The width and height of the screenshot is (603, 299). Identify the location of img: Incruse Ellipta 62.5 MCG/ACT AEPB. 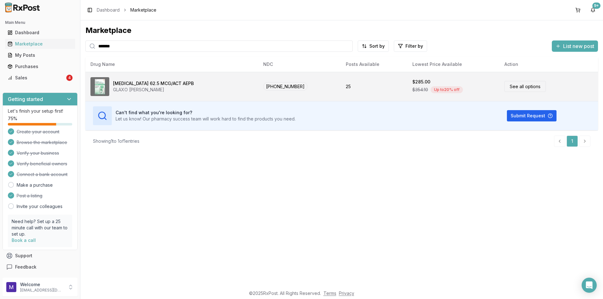
(100, 87).